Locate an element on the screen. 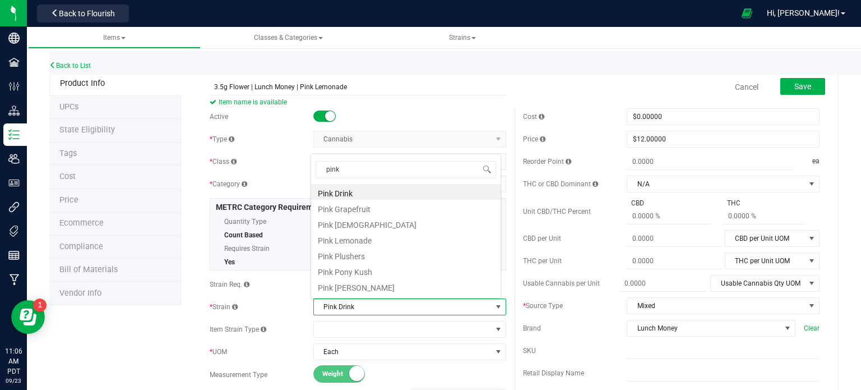 Image resolution: width=861 pixels, height=390 pixels. span: N/A is located at coordinates (716, 184).